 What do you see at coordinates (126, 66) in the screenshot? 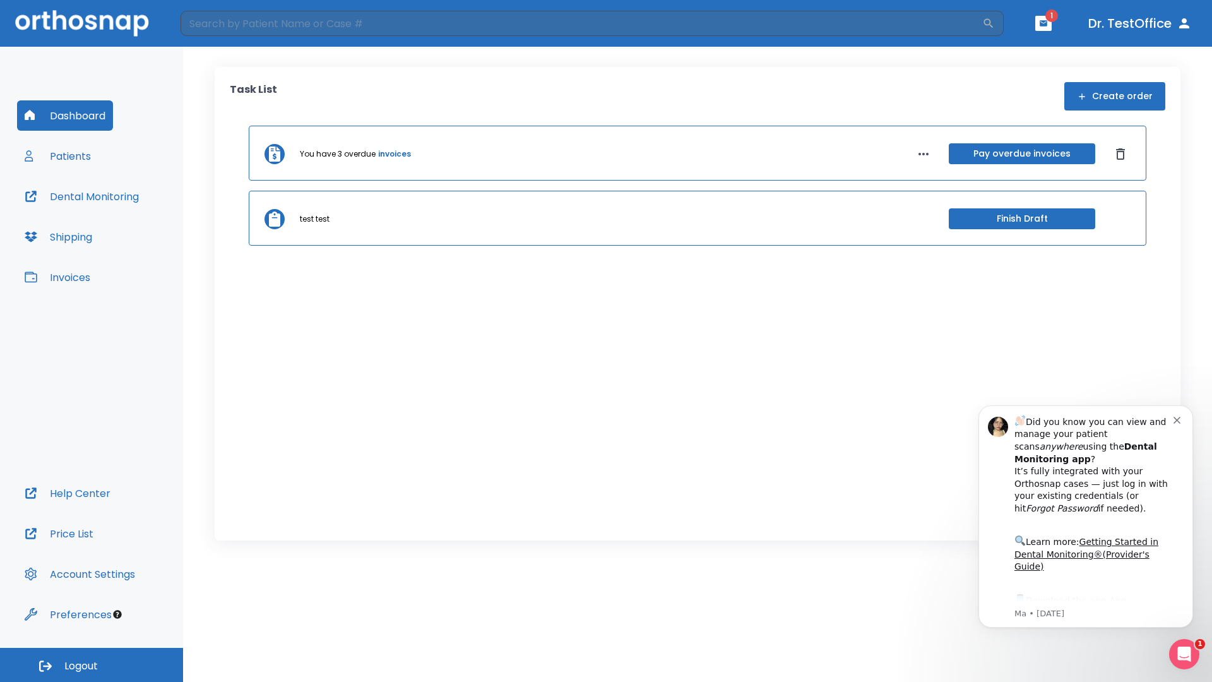
I see `b: Dental Monitoring app` at bounding box center [126, 66].